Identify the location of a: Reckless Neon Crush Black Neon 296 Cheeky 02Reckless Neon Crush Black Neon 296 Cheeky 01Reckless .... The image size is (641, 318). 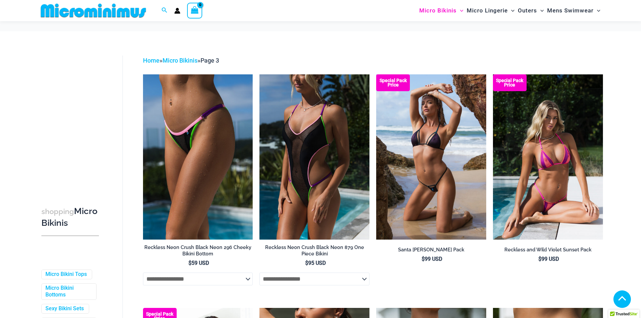
(198, 157).